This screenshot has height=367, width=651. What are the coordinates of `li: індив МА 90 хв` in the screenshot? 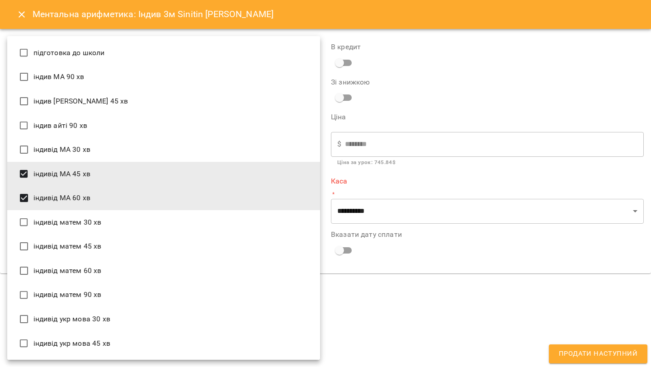 It's located at (164, 77).